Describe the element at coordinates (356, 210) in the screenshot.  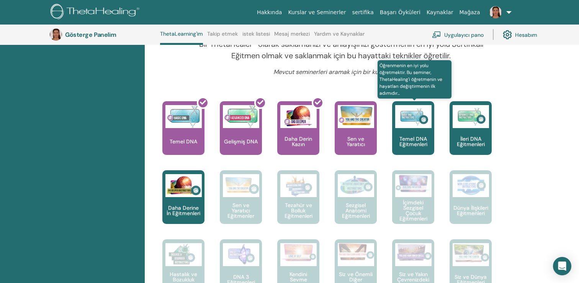
I see `font: Sezgisel Anatomi Eğitmenleri` at that location.